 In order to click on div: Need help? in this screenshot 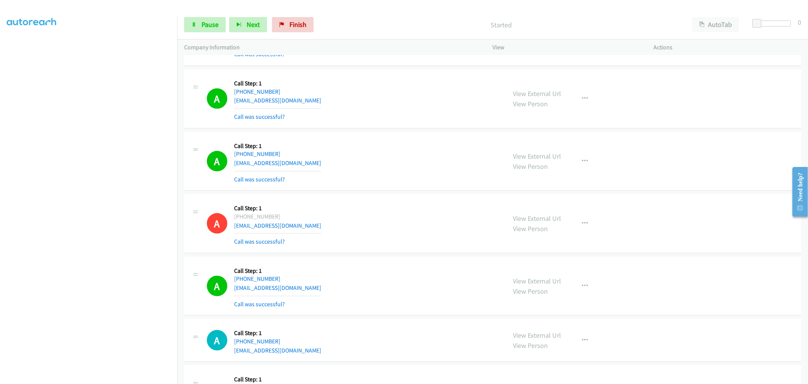, I will do `click(14, 25)`.